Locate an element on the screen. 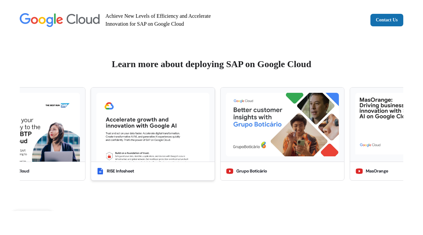 The width and height of the screenshot is (423, 235). div: MasOrange is located at coordinates (377, 171).